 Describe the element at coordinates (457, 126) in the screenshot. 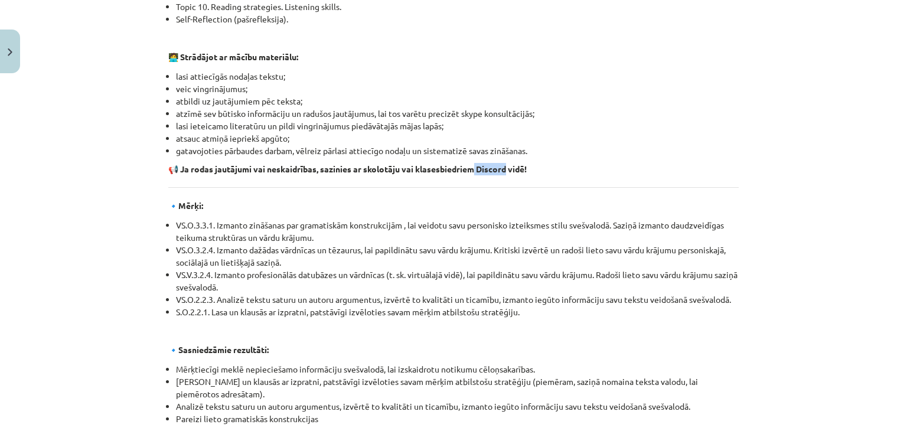

I see `li: lasi ieteicamo literatūru un pildi vingrinājumus piedāvātajās mājas lapās;` at that location.